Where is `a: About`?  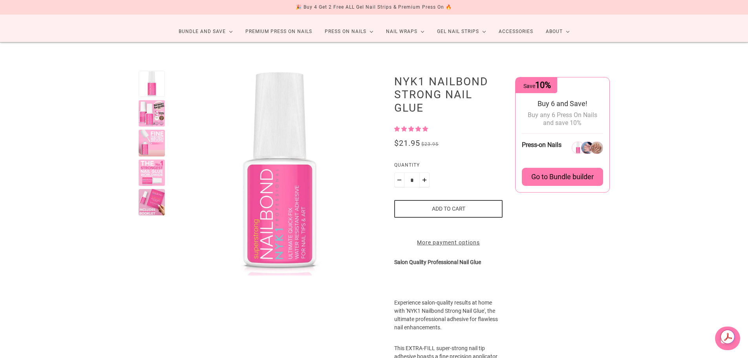
a: About is located at coordinates (558, 31).